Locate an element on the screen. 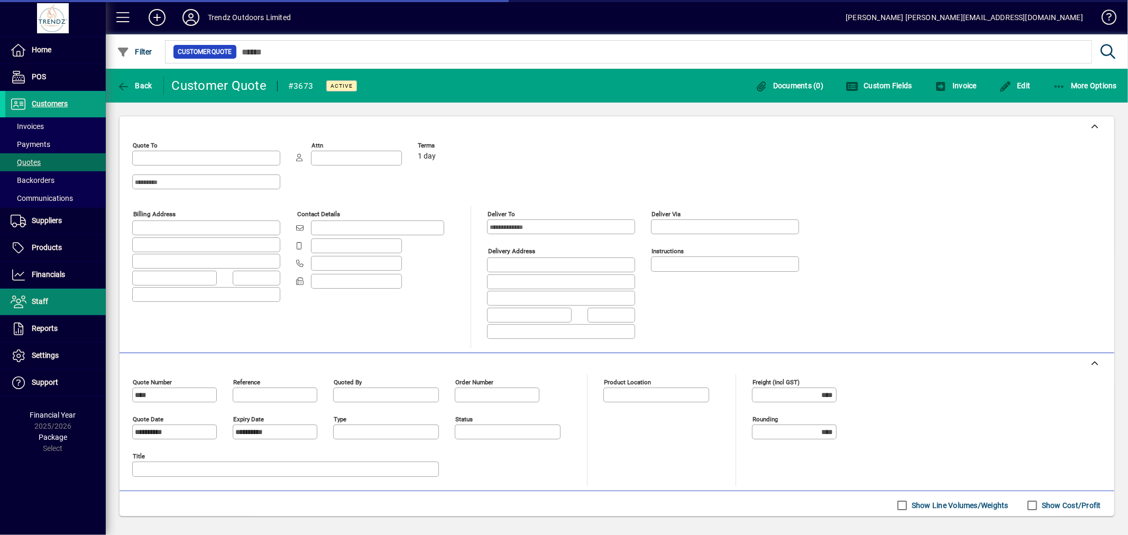 The image size is (1128, 535). mat-label: Instructions is located at coordinates (667, 251).